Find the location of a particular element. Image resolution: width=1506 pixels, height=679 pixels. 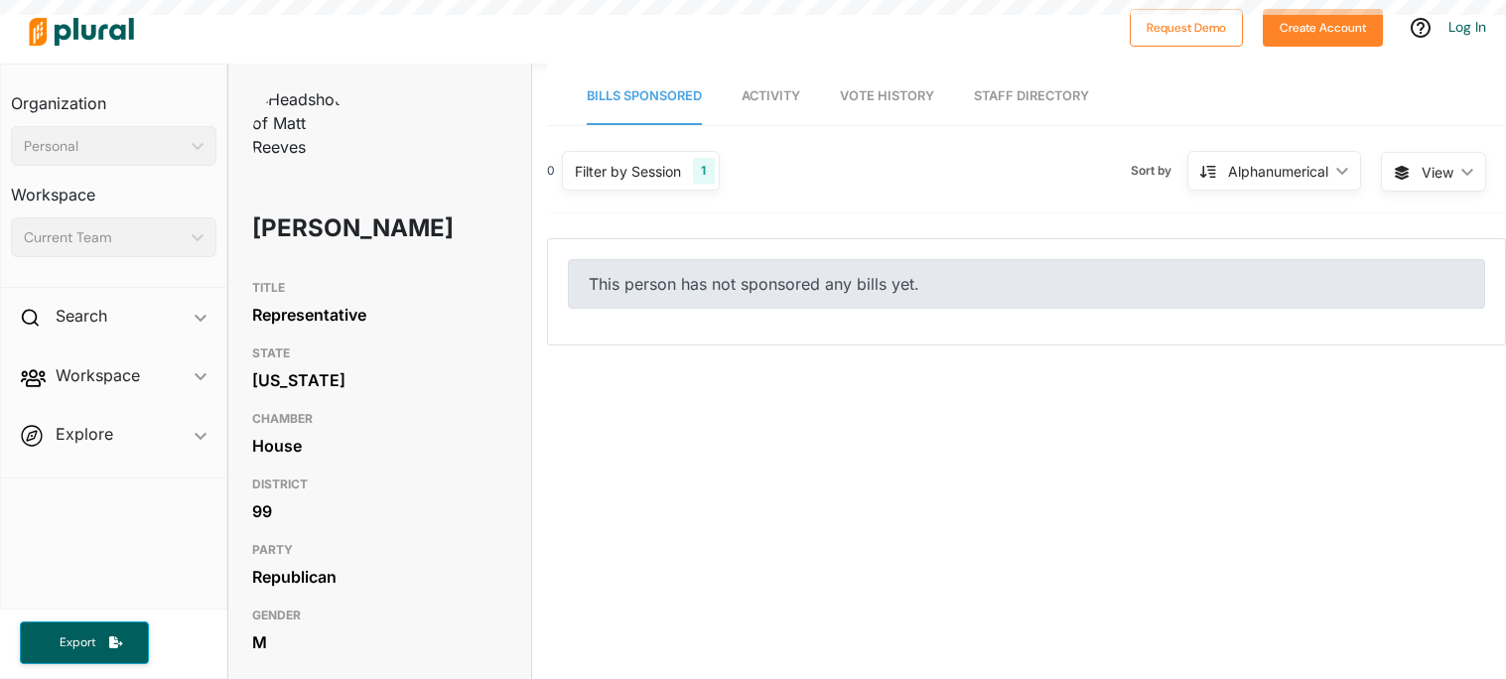

h3: STATE is located at coordinates (379, 353).